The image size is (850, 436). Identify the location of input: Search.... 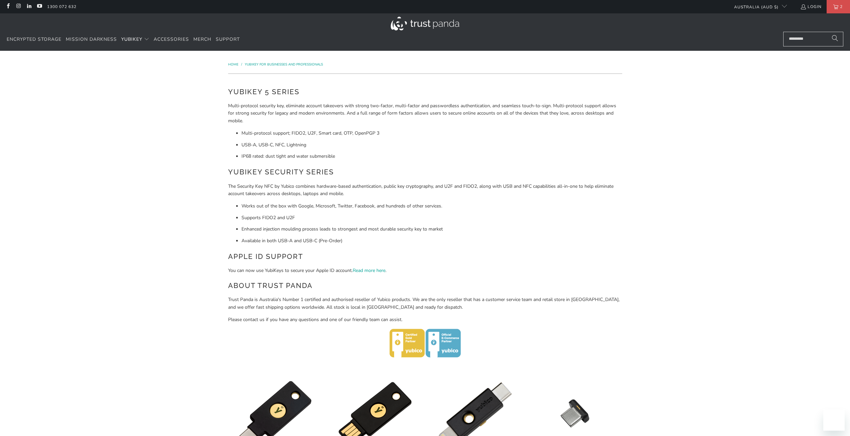
(813, 39).